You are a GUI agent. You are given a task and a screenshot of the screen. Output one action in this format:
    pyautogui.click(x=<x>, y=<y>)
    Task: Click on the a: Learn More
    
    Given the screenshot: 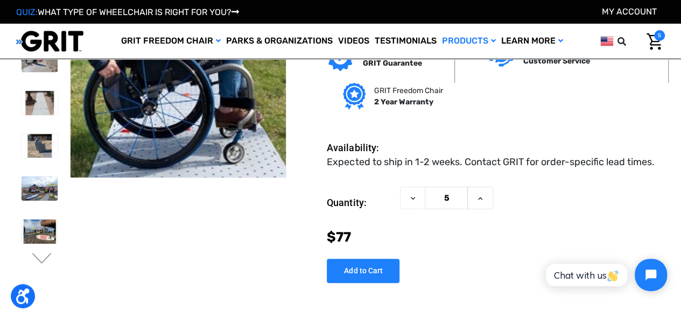 What is the action you would take?
    pyautogui.click(x=532, y=41)
    